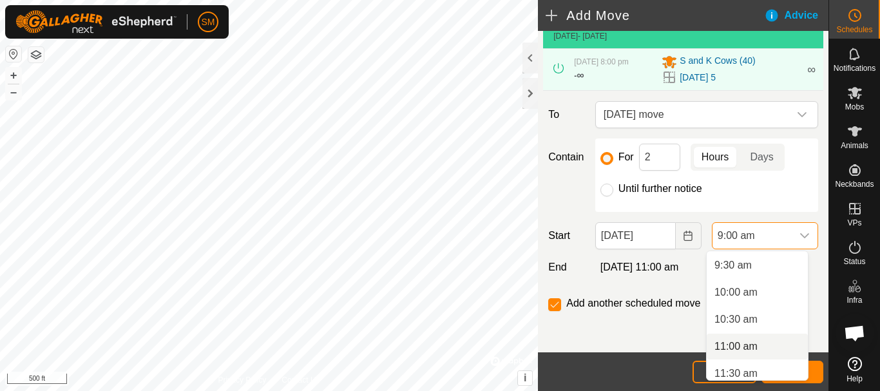  Describe the element at coordinates (566, 115) in the screenshot. I see `label: To` at that location.